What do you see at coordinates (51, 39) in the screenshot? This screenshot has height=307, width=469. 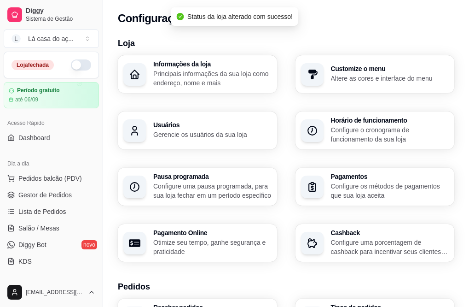 I see `div: Lá casa do aç ...` at bounding box center [51, 39].